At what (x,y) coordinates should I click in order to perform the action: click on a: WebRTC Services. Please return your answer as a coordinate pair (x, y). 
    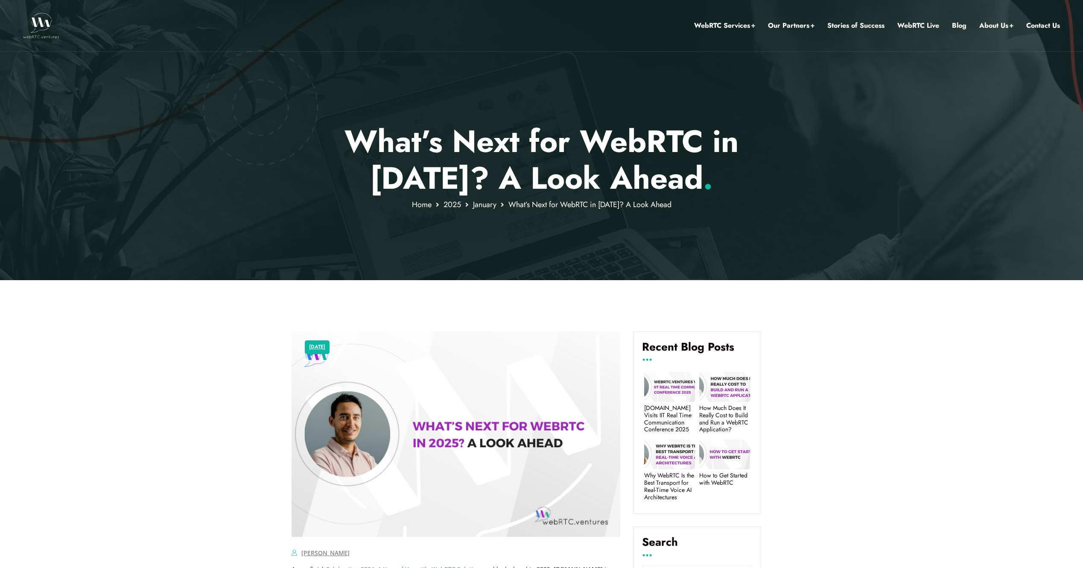
    Looking at the image, I should click on (724, 26).